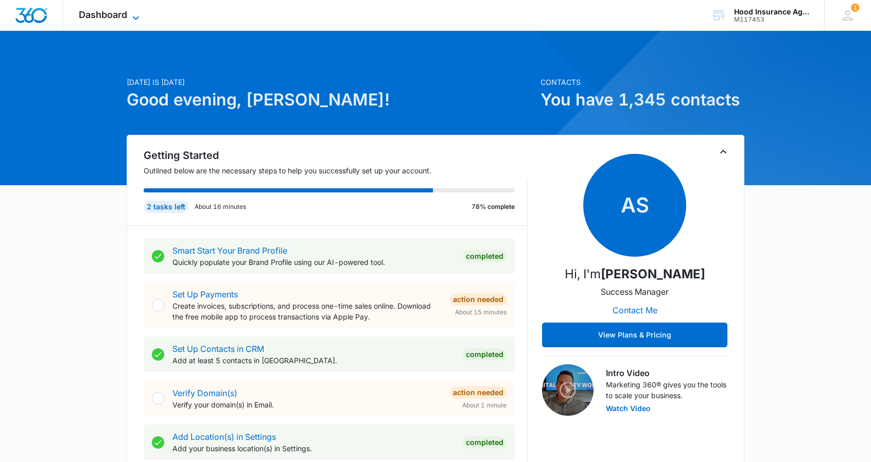 The height and width of the screenshot is (462, 871). What do you see at coordinates (771, 20) in the screenshot?
I see `div: account id` at bounding box center [771, 20].